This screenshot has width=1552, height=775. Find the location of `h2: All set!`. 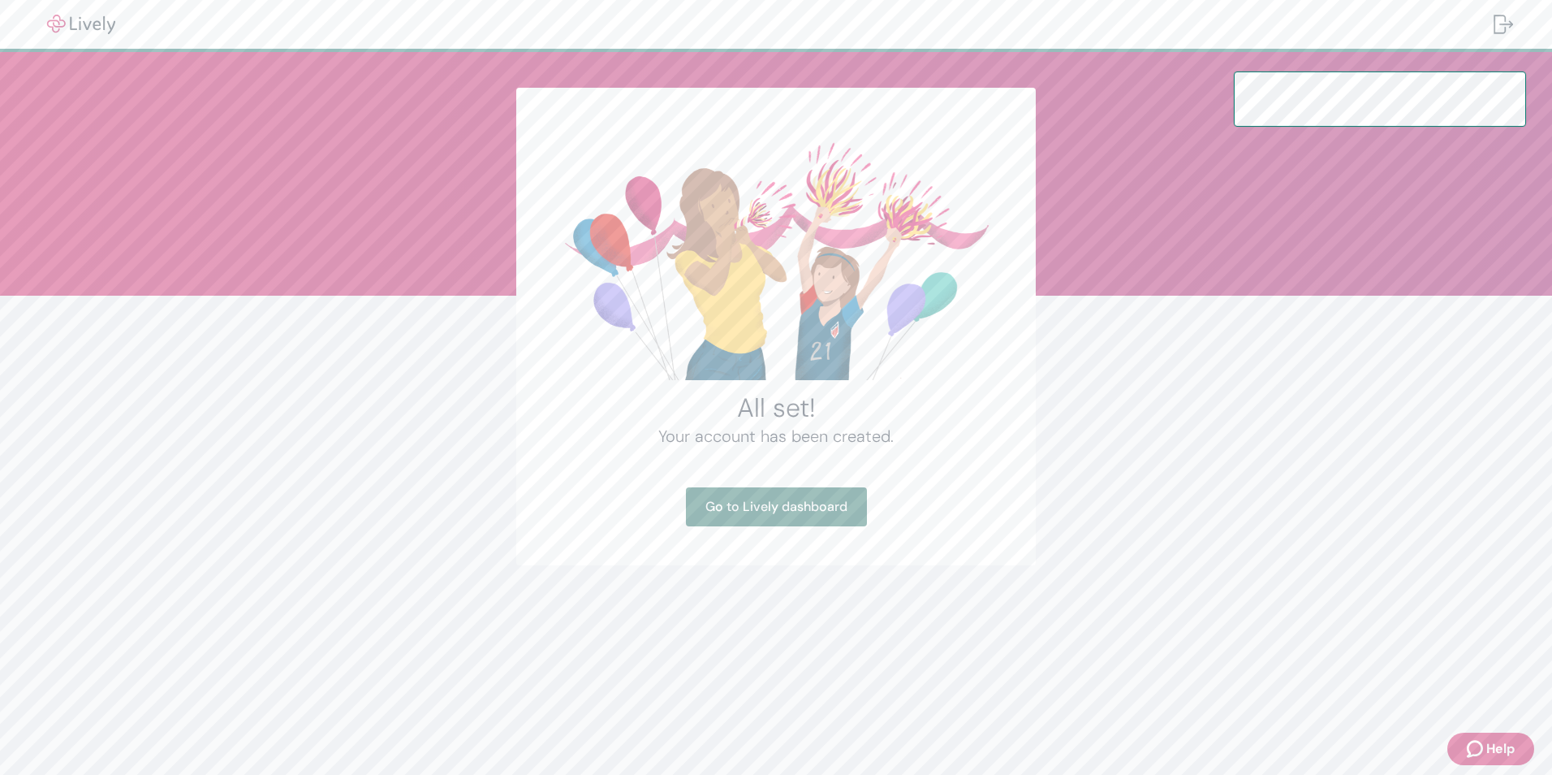

h2: All set! is located at coordinates (776, 408).